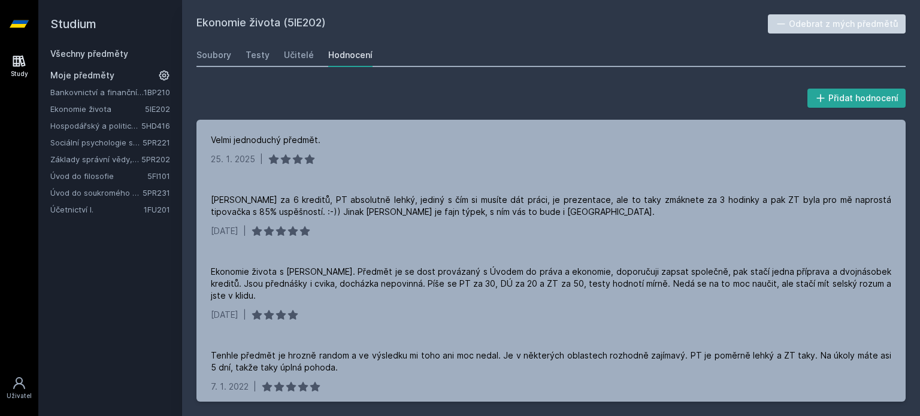 The height and width of the screenshot is (416, 920). What do you see at coordinates (96, 159) in the screenshot?
I see `a: Základy správní vědy,správního práva a organizace veř.správy` at bounding box center [96, 159].